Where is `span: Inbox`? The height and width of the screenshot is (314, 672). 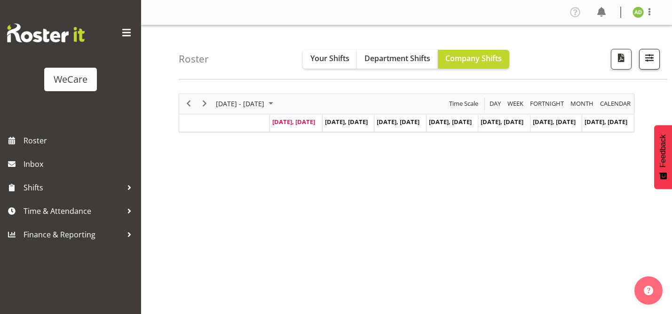
span: Inbox is located at coordinates (80, 164).